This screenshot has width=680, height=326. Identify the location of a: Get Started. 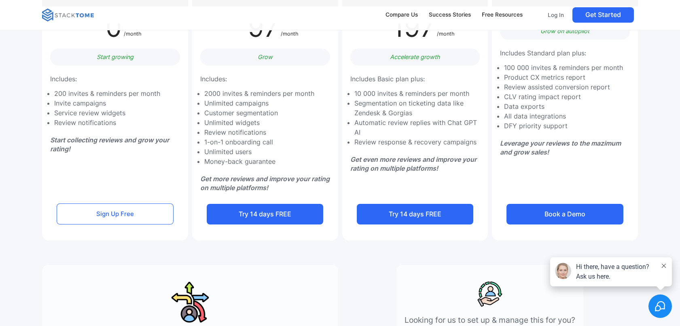
(603, 15).